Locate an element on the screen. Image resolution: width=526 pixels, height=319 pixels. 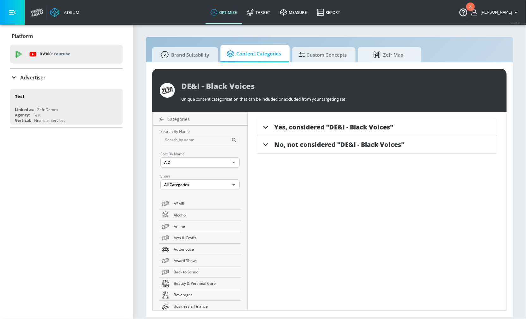
span: Back to School is located at coordinates (206, 272).